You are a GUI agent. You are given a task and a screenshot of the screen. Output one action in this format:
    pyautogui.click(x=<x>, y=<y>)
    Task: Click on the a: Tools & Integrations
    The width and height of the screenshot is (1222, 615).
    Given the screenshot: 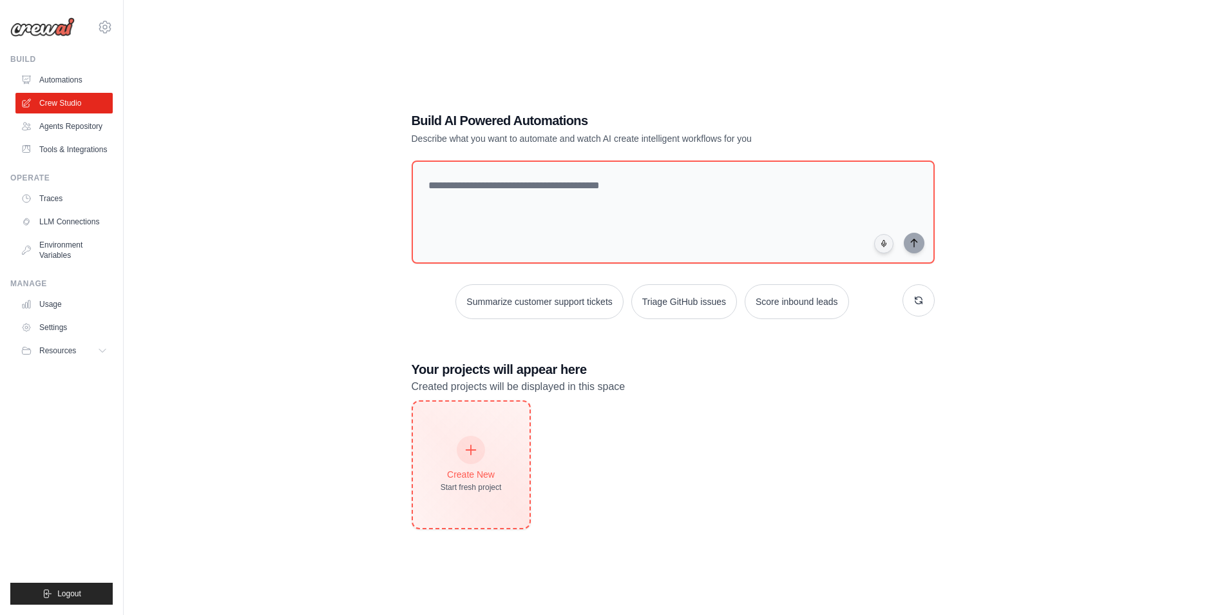 What is the action you would take?
    pyautogui.click(x=64, y=149)
    